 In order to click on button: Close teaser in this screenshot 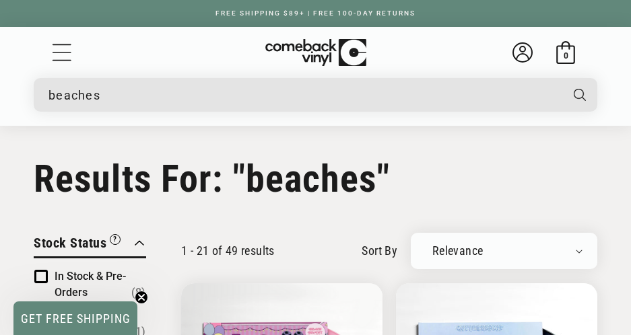, I will do `click(141, 298)`.